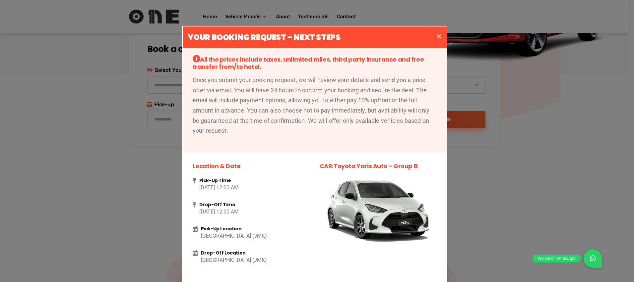 Image resolution: width=634 pixels, height=282 pixels. What do you see at coordinates (264, 37) in the screenshot?
I see `h5: Your Booking Request – Next Steps` at bounding box center [264, 37].